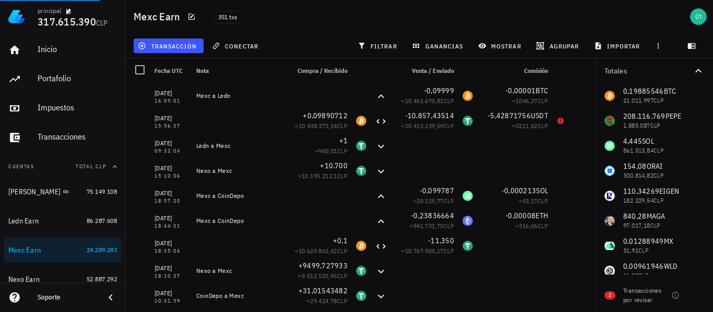 This screenshot has height=312, width=713. What do you see at coordinates (509, 116) in the screenshot?
I see `span: -5,42871756` at bounding box center [509, 116].